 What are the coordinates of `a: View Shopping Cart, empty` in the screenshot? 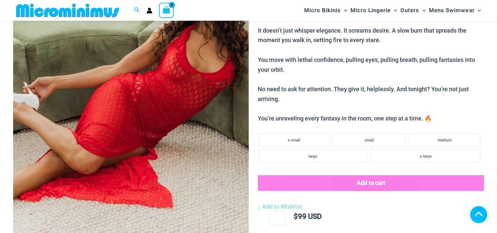 It's located at (167, 10).